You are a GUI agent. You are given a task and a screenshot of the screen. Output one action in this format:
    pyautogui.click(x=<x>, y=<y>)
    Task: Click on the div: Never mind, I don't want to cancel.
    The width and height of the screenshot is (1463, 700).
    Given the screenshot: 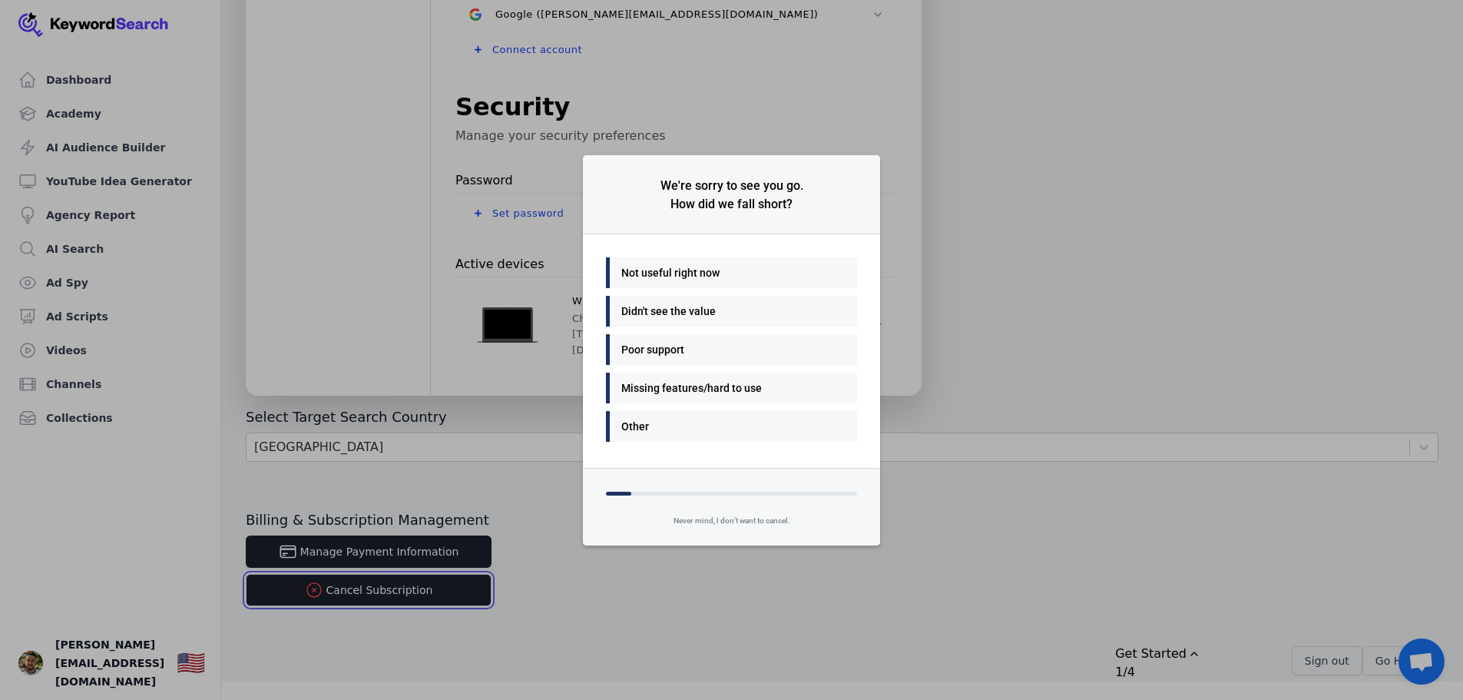 What is the action you would take?
    pyautogui.click(x=731, y=525)
    